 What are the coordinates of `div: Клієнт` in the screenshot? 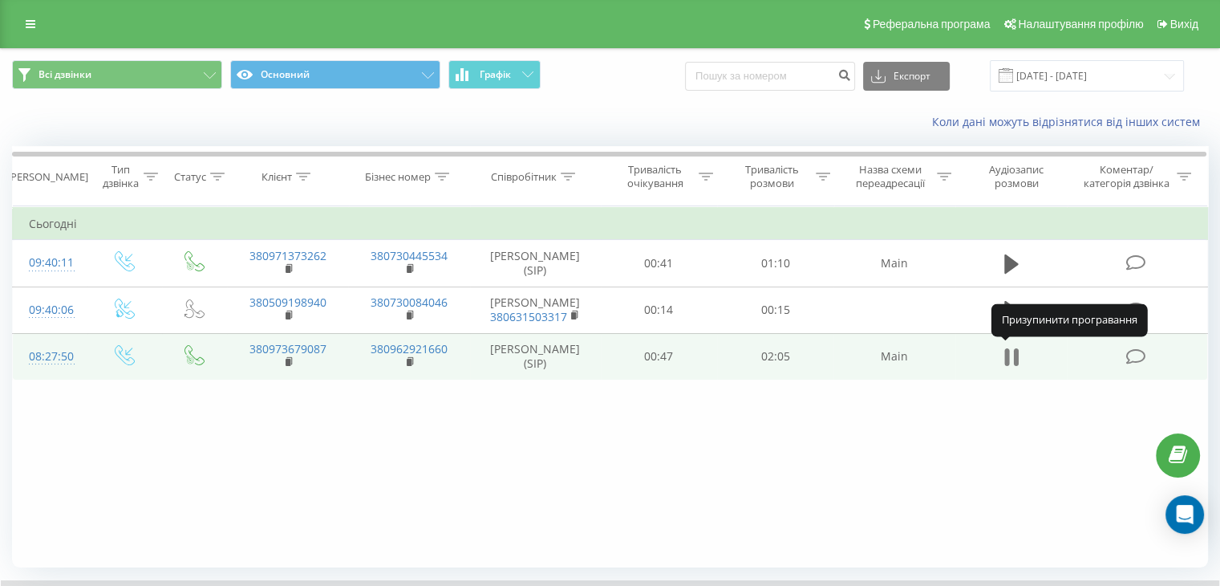 It's located at (277, 176).